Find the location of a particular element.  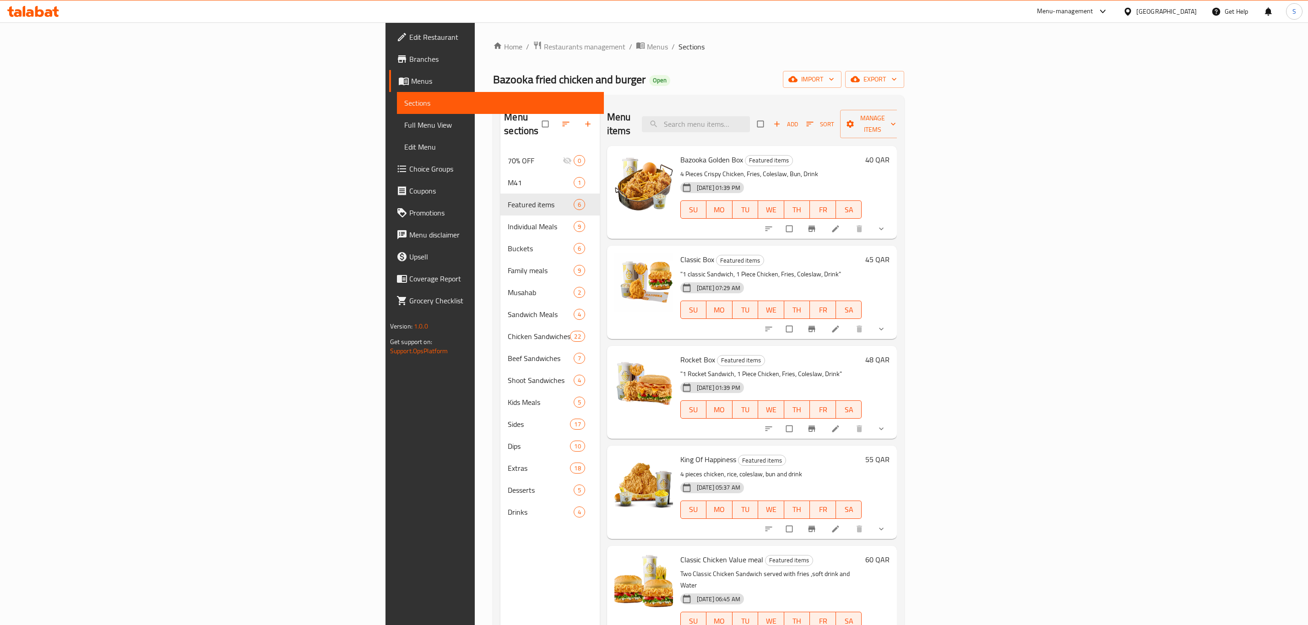

div: Kids Meals is located at coordinates (540, 402).